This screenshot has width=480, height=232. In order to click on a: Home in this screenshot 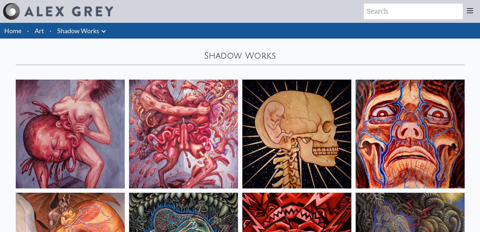, I will do `click(13, 31)`.